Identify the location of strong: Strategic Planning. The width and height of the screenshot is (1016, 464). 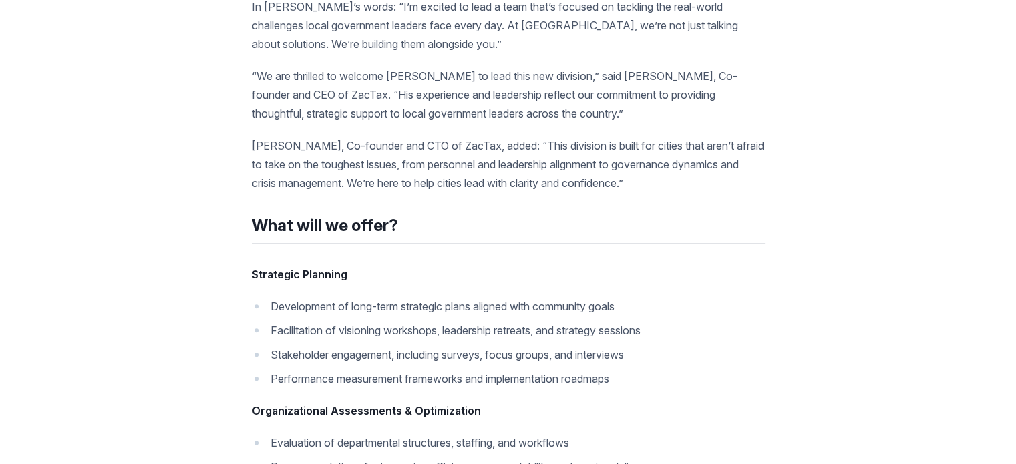
(299, 275).